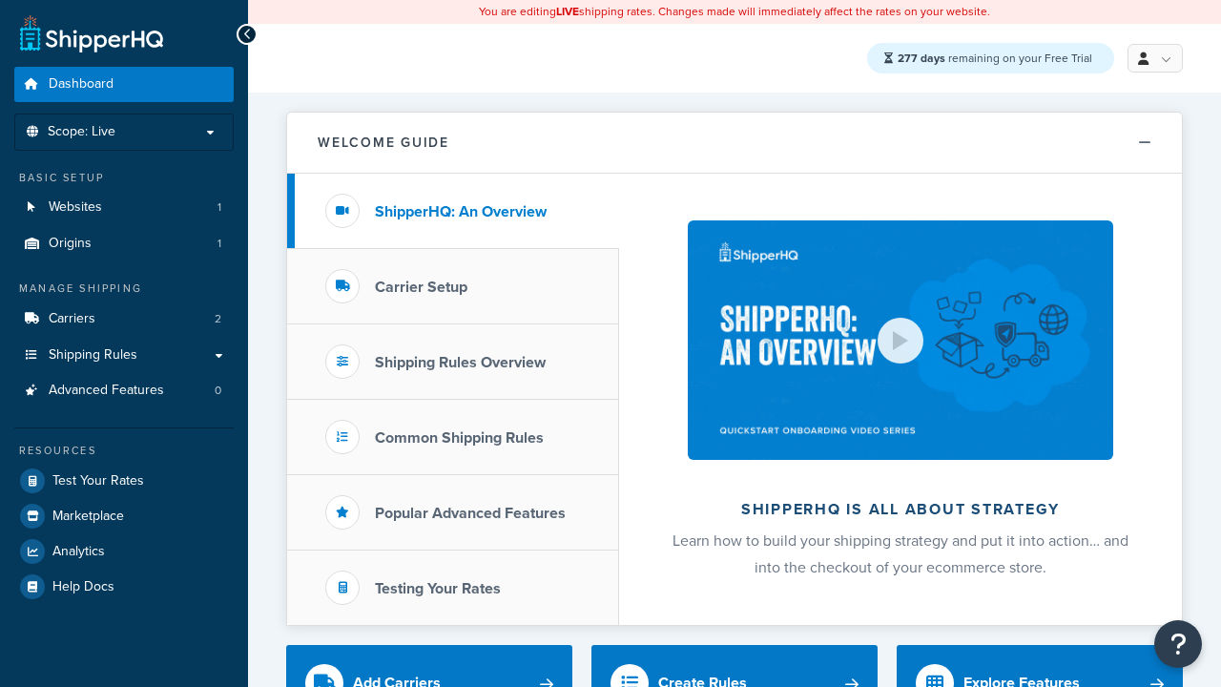 The image size is (1221, 687). I want to click on a: Websites1, so click(124, 207).